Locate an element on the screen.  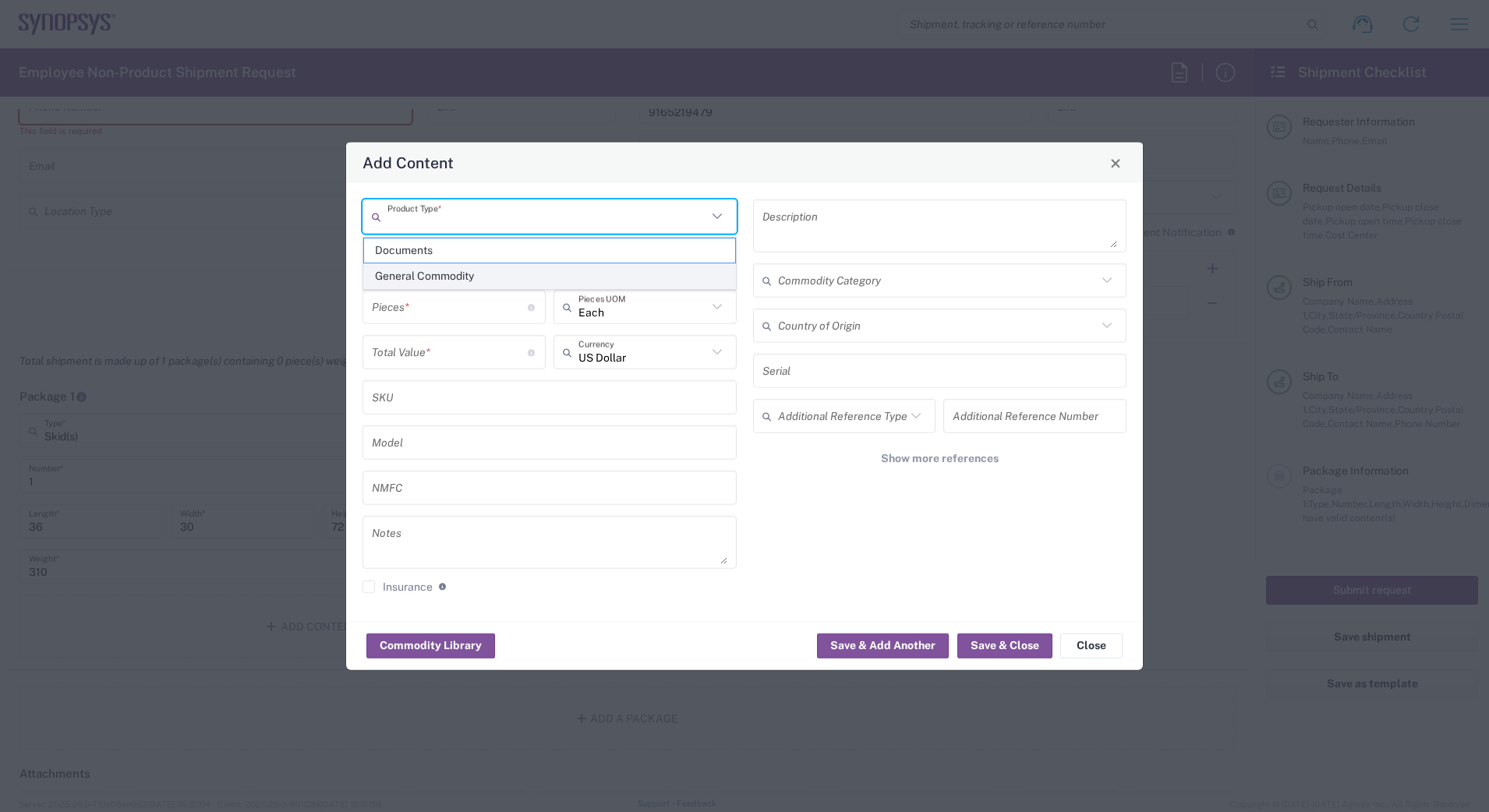
span: General Commodity is located at coordinates (550, 276).